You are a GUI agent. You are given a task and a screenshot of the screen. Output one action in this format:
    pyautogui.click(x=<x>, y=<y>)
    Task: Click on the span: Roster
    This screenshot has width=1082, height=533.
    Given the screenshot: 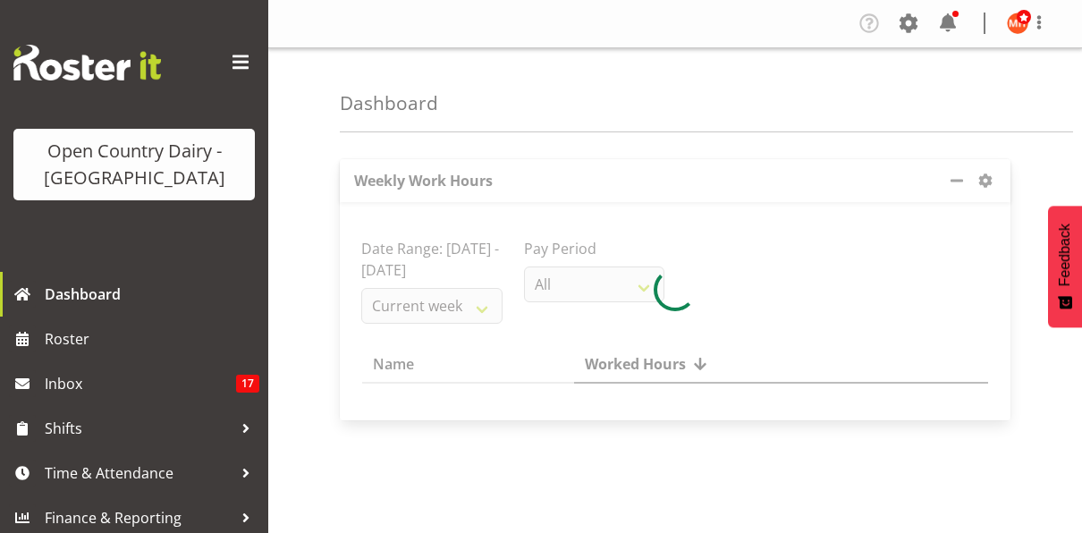 What is the action you would take?
    pyautogui.click(x=152, y=339)
    